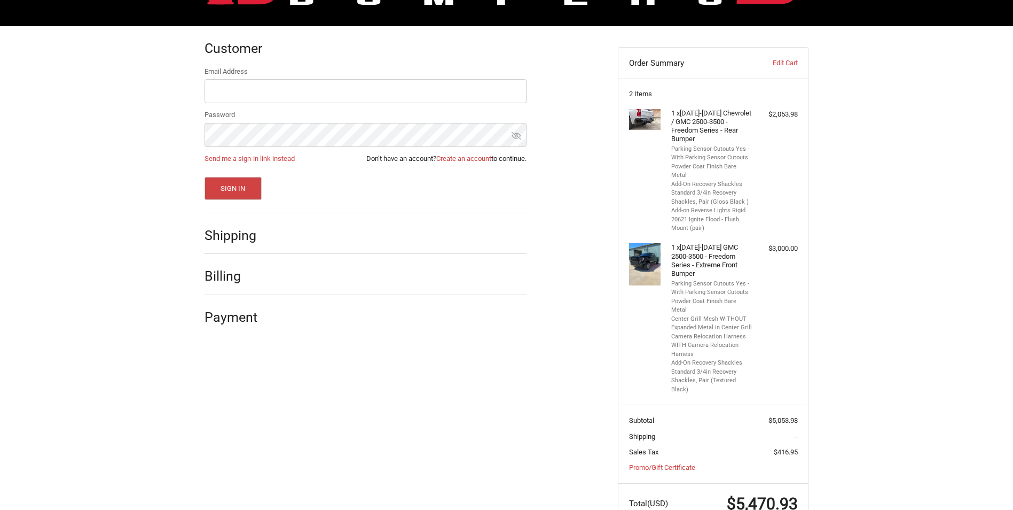 This screenshot has width=1013, height=510. What do you see at coordinates (236, 235) in the screenshot?
I see `h2: Shipping` at bounding box center [236, 235].